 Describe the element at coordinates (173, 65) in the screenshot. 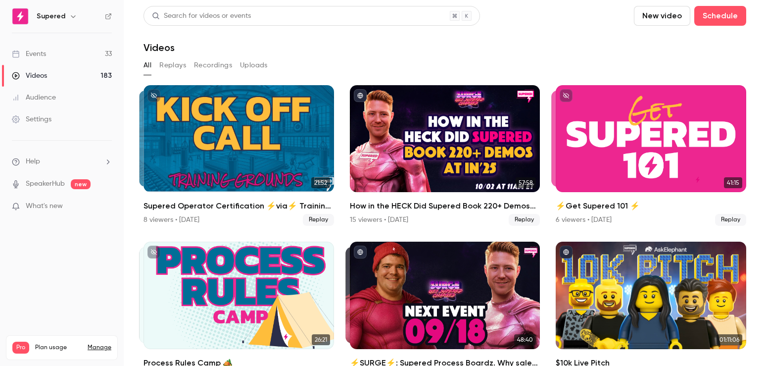

I see `button: Replays` at that location.